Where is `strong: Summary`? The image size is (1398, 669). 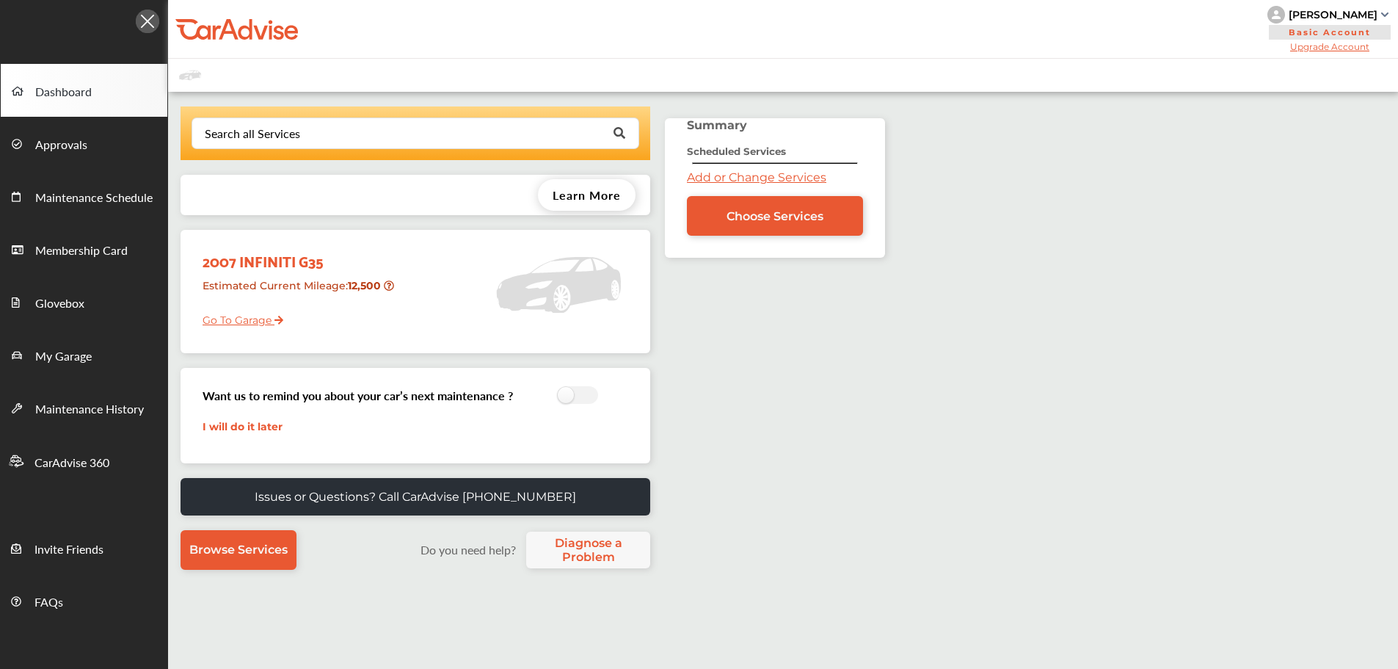
strong: Summary is located at coordinates (717, 125).